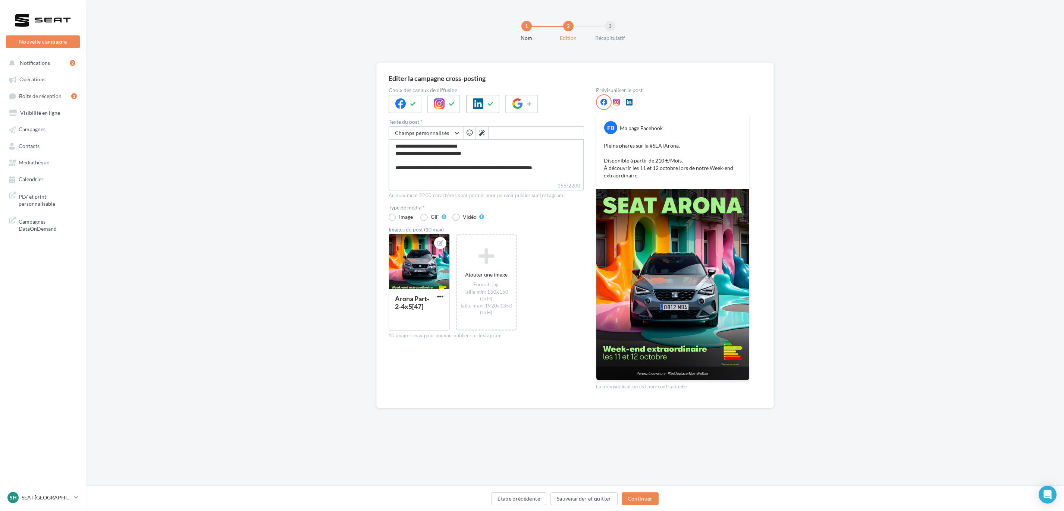 The height and width of the screenshot is (511, 1064). What do you see at coordinates (486, 196) in the screenshot?
I see `div: Au maximum 2200 caractères sont permis pour pouvoir publier sur Instagram` at bounding box center [486, 196].